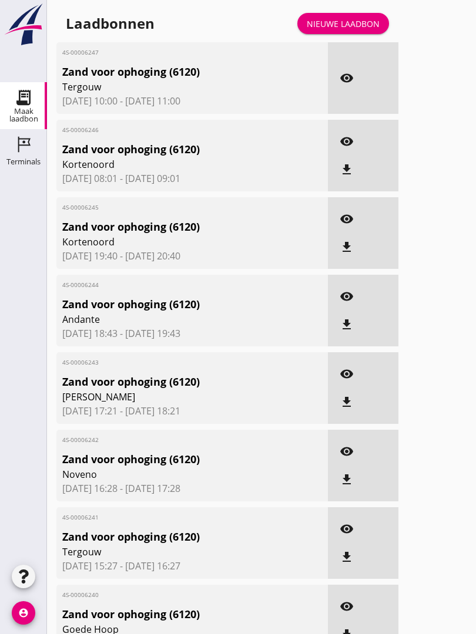 The height and width of the screenshot is (634, 476). I want to click on a: Nieuwe laadbon, so click(343, 23).